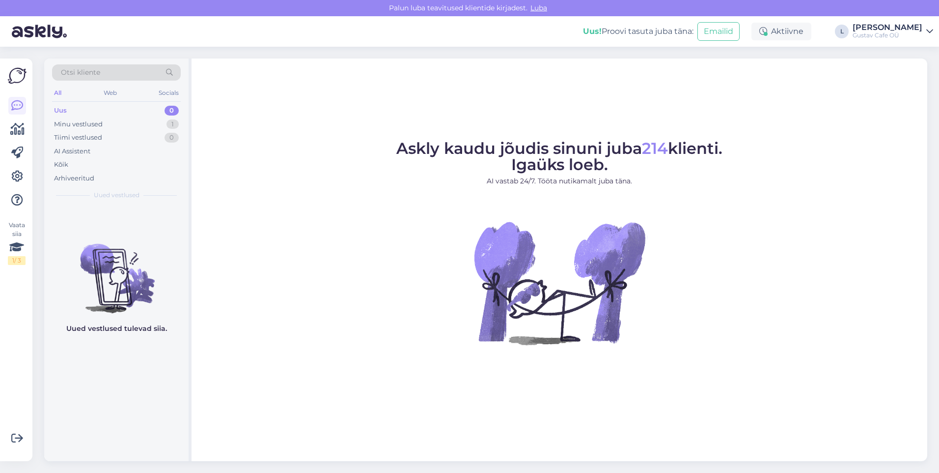  Describe the element at coordinates (539, 8) in the screenshot. I see `span: Luba` at that location.